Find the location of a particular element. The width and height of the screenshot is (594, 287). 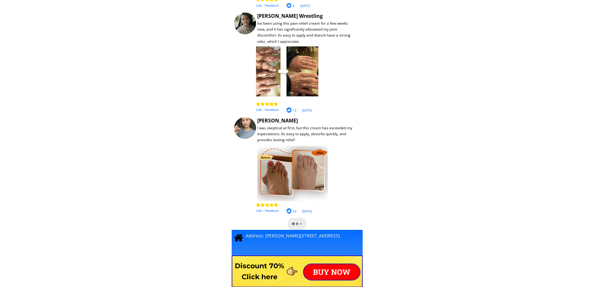

div: I was skeptical at first, but this cream has exceeded my expectations. Its easy to apply, absorbs... is located at coordinates (307, 134).